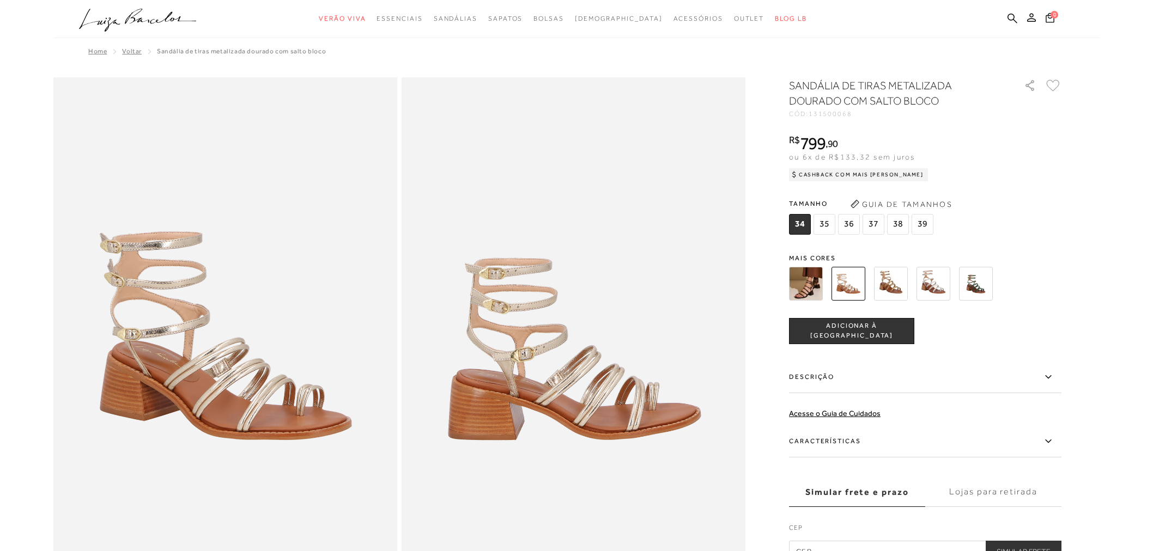  I want to click on img: SANDÁLIA DE TIRAS EM COURO CAFÉ COM SALTO BLOCO, so click(806, 284).